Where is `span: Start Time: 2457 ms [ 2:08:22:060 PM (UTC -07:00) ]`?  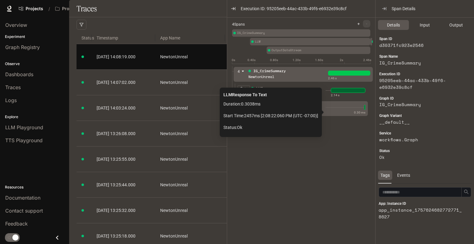
span: Start Time: 2457 ms [ 2:08:22:060 PM (UTC -07:00) ] is located at coordinates (271, 116).